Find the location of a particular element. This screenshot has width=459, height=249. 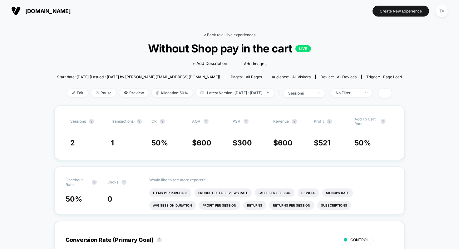

img: rebalance is located at coordinates (158, 93).